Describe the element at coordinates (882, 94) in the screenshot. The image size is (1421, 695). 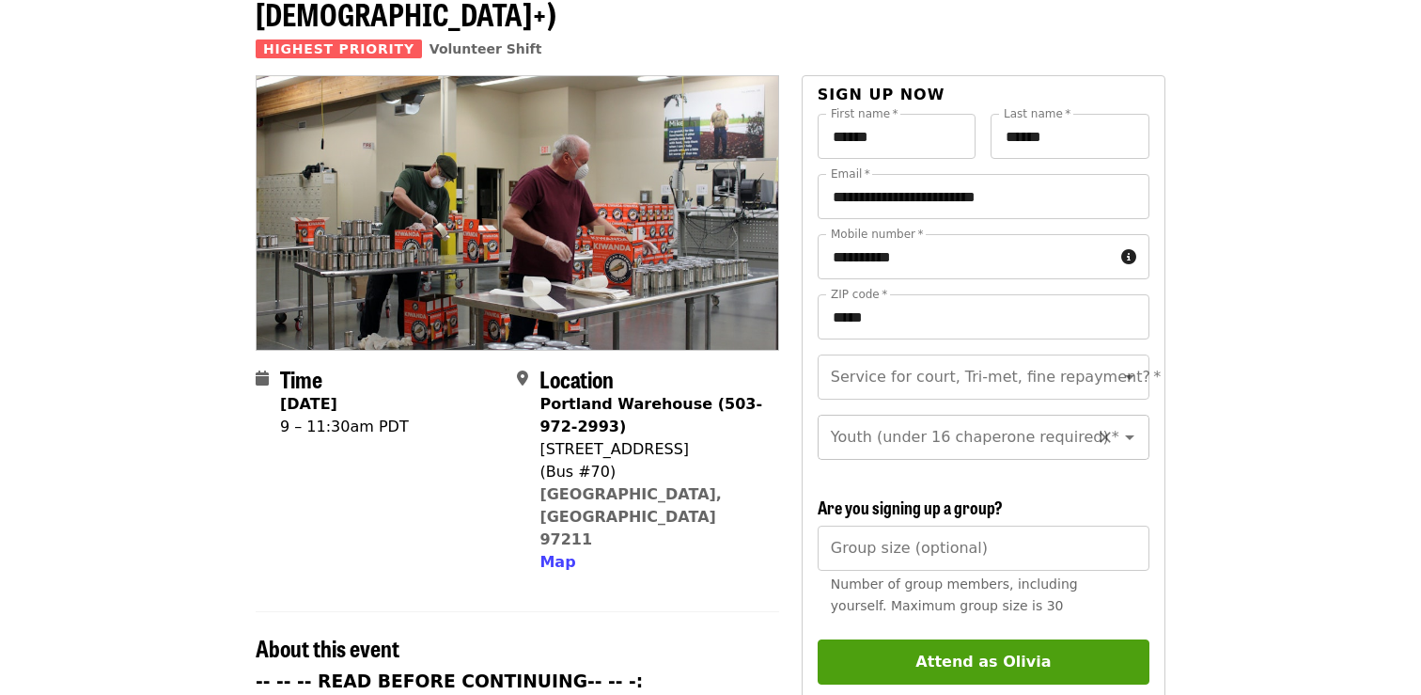
I see `span: Sign up now` at that location.